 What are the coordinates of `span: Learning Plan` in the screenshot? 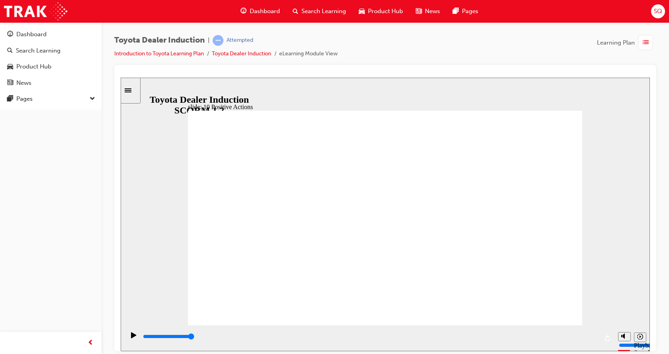 It's located at (616, 43).